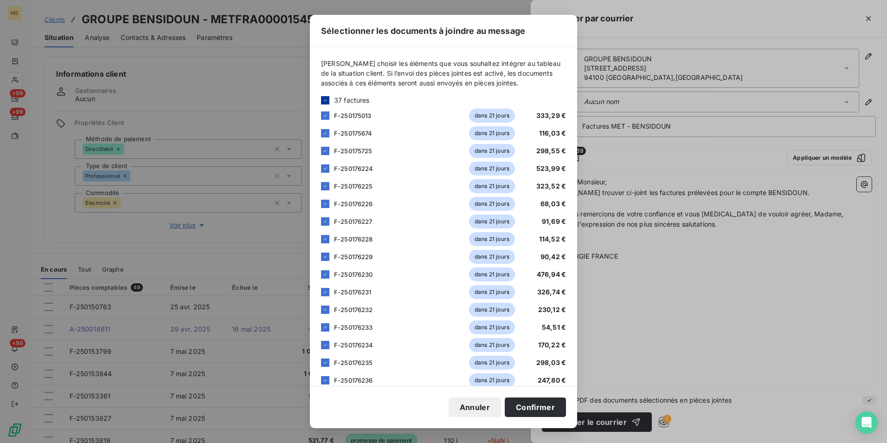 The width and height of the screenshot is (887, 443). I want to click on span: 326,74 €, so click(552, 291).